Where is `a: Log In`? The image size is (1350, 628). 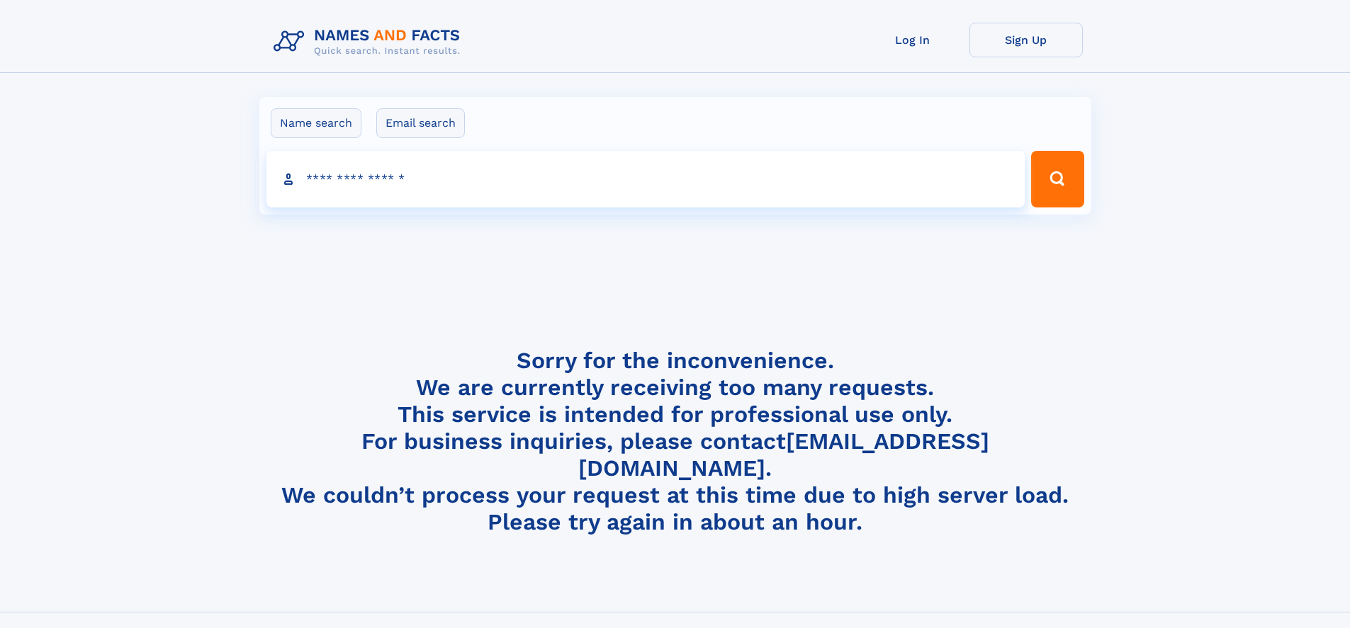
a: Log In is located at coordinates (912, 40).